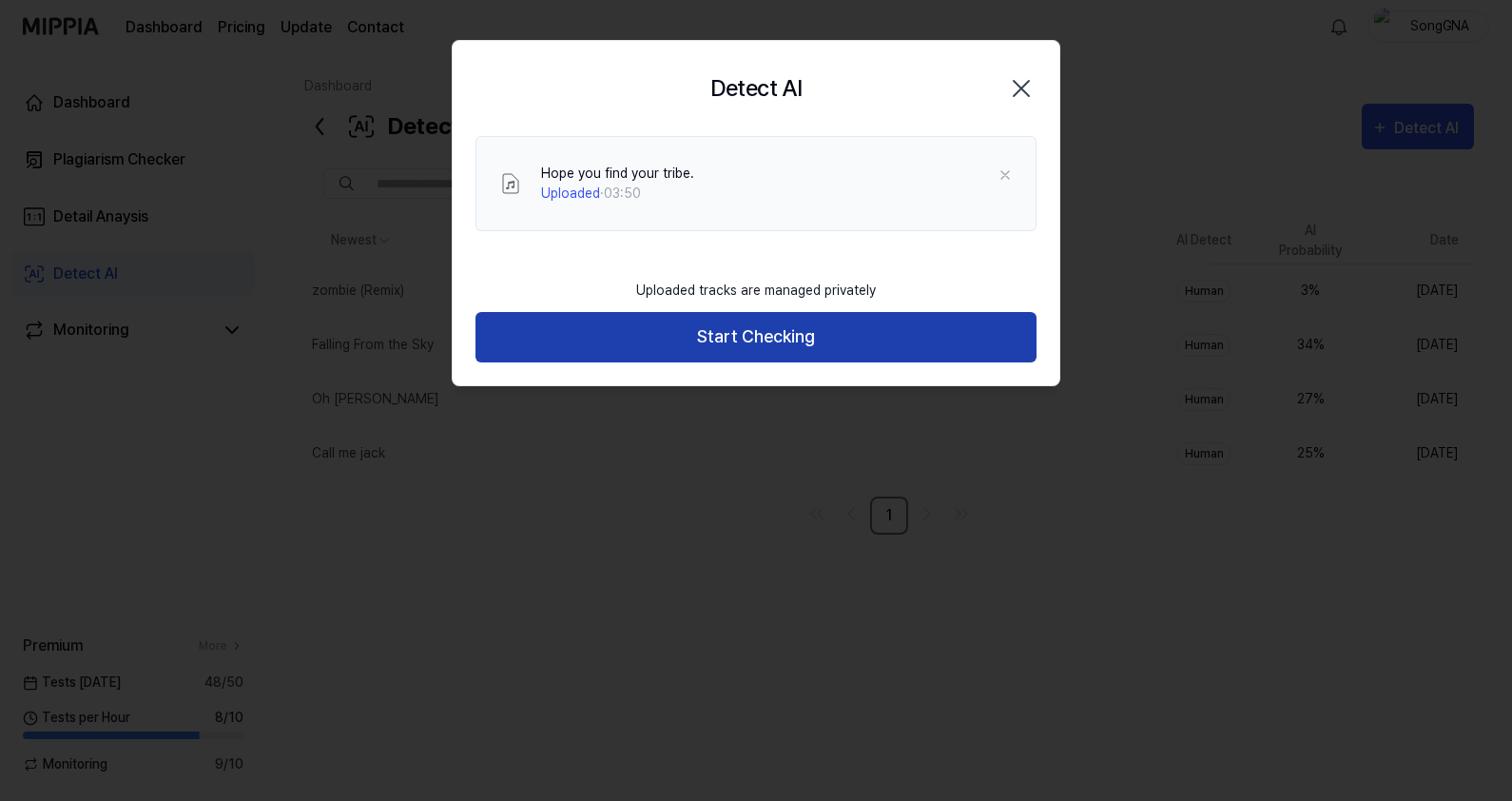 Image resolution: width=1512 pixels, height=801 pixels. Describe the element at coordinates (510, 184) in the screenshot. I see `img: File Select` at that location.